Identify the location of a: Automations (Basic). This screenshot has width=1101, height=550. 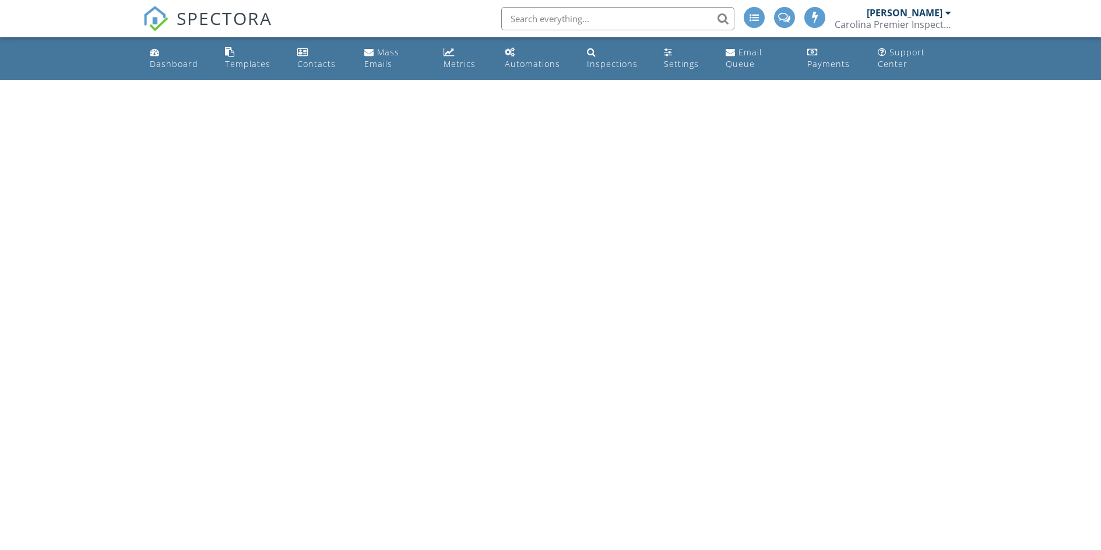
(536, 58).